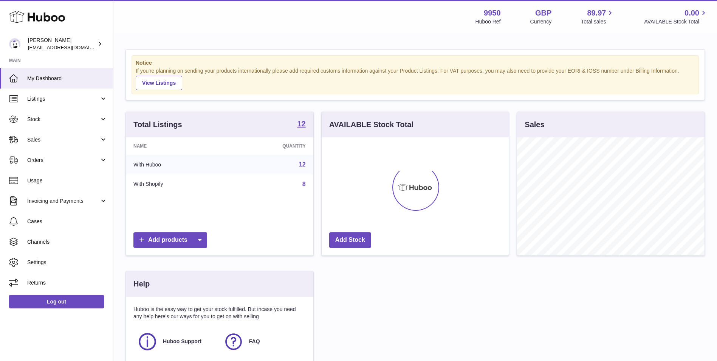  I want to click on td: With Huboo, so click(176, 165).